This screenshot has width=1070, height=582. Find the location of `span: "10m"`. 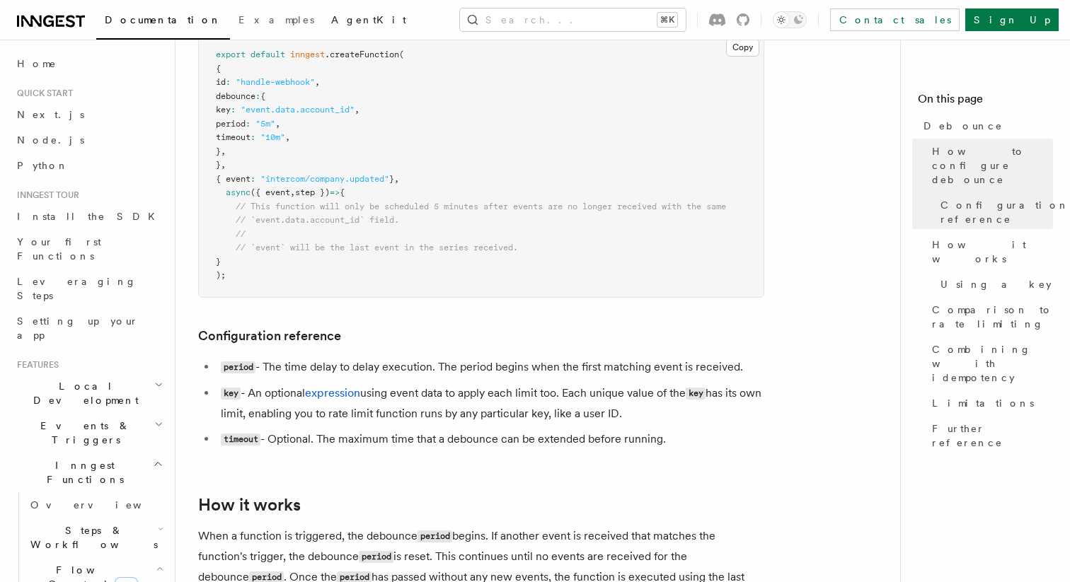

span: "10m" is located at coordinates (272, 137).